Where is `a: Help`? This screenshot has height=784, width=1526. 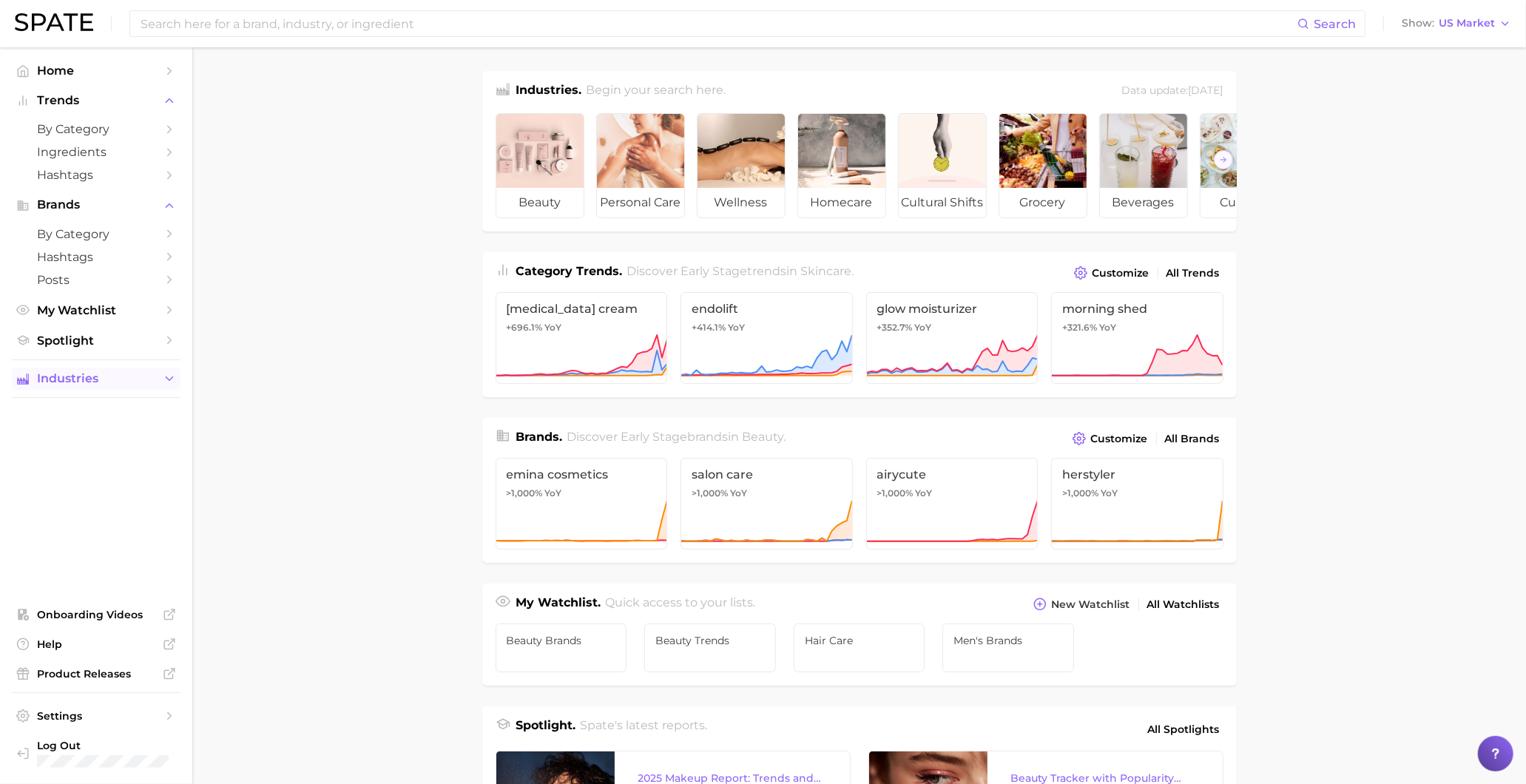
a: Help is located at coordinates (96, 644).